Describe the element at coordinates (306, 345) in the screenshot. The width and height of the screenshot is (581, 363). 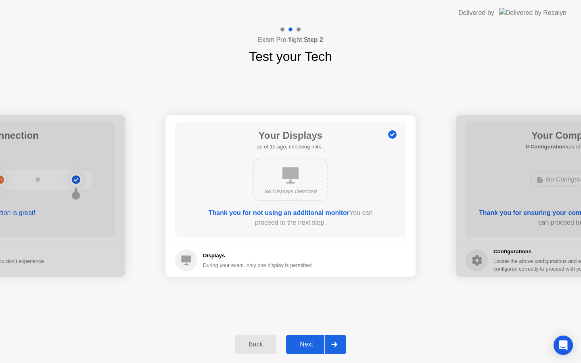
I see `div: Next` at that location.